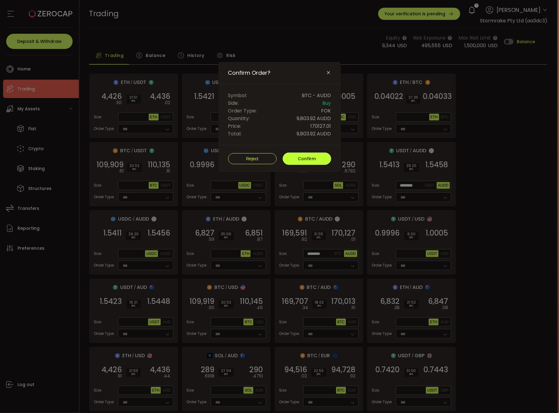 The height and width of the screenshot is (413, 559). What do you see at coordinates (238, 95) in the screenshot?
I see `span: Symbol:` at bounding box center [238, 95].